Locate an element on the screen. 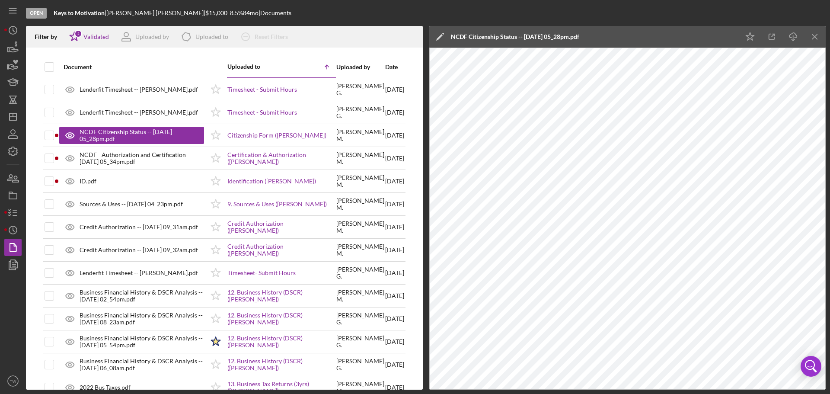 The width and height of the screenshot is (830, 394). div: 2 is located at coordinates (78, 34).